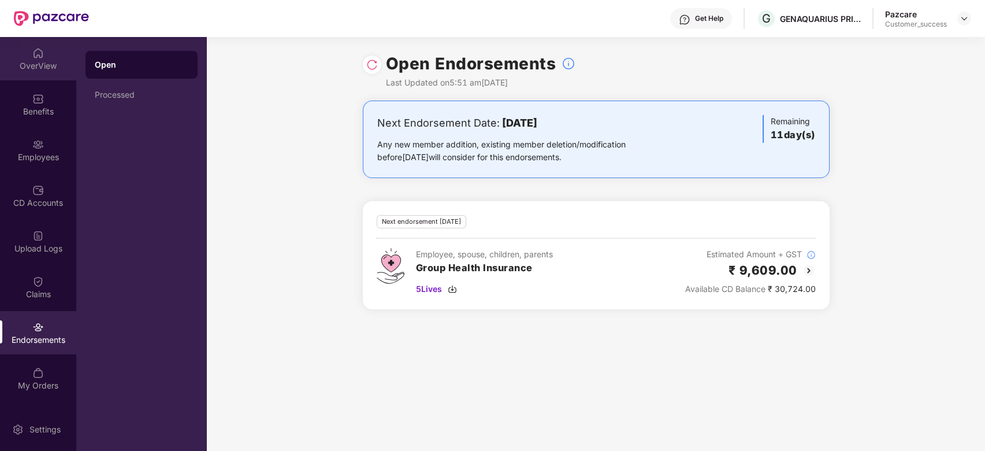 This screenshot has width=985, height=451. Describe the element at coordinates (372, 65) in the screenshot. I see `img: svg+xml;base64,PHN2ZyBpZD0iUmVsb2FkLTMyeDMyIiB4bWxucz0iaHR0cDovL3d3dy53My5vcmcvMjAwMC9zdmciIHdpZH...` at that location.